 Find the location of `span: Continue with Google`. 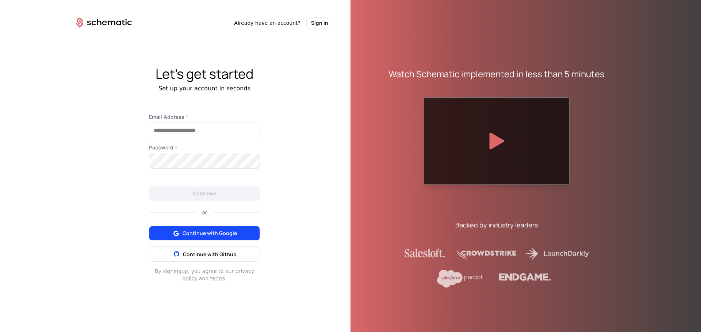

span: Continue with Google is located at coordinates (209, 234).